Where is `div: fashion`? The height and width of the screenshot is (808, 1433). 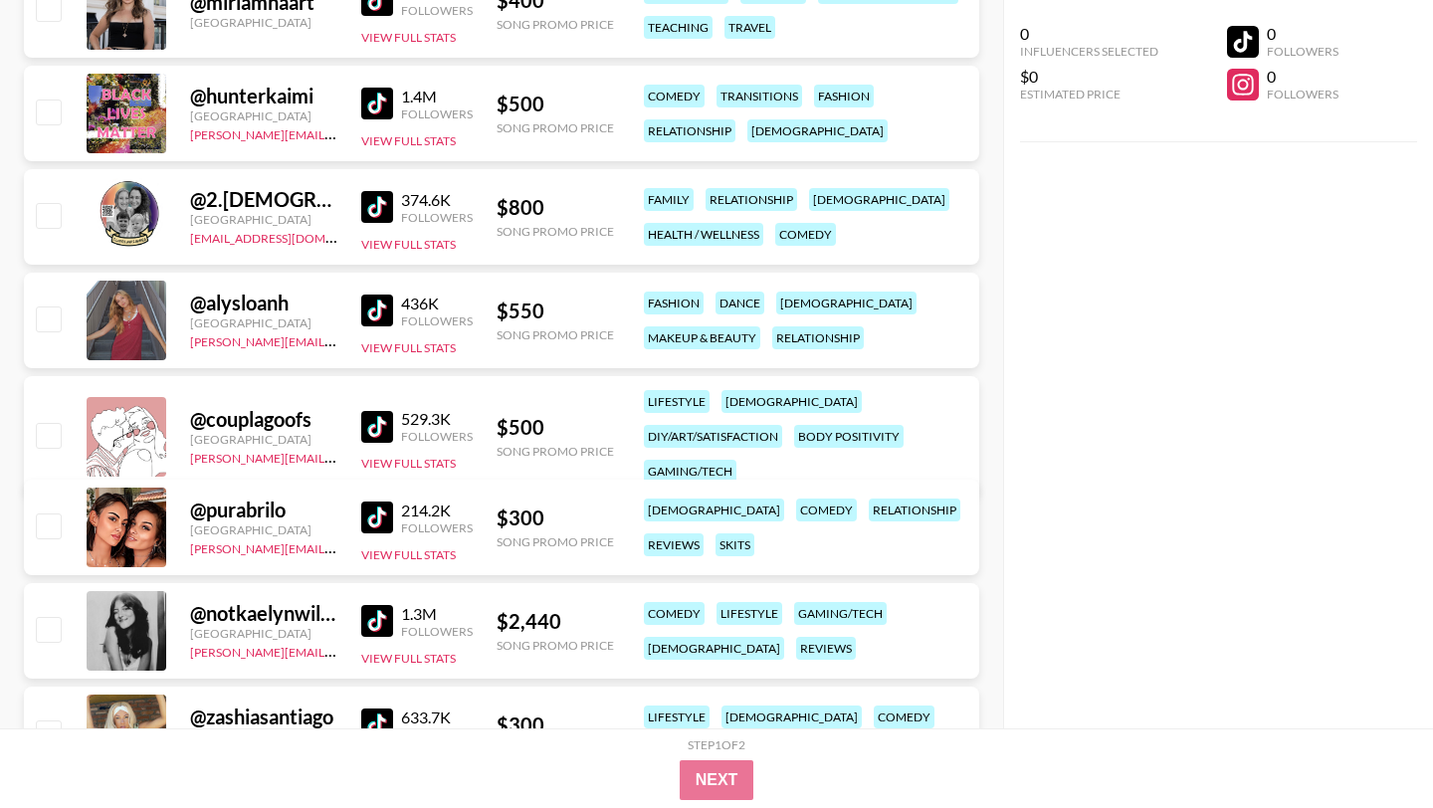
div: fashion is located at coordinates (674, 302).